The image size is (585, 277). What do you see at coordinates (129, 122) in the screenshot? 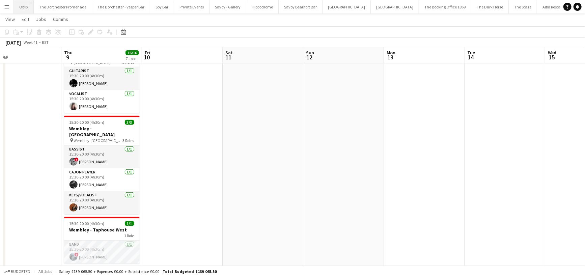
I see `span: 3/3` at bounding box center [129, 122].